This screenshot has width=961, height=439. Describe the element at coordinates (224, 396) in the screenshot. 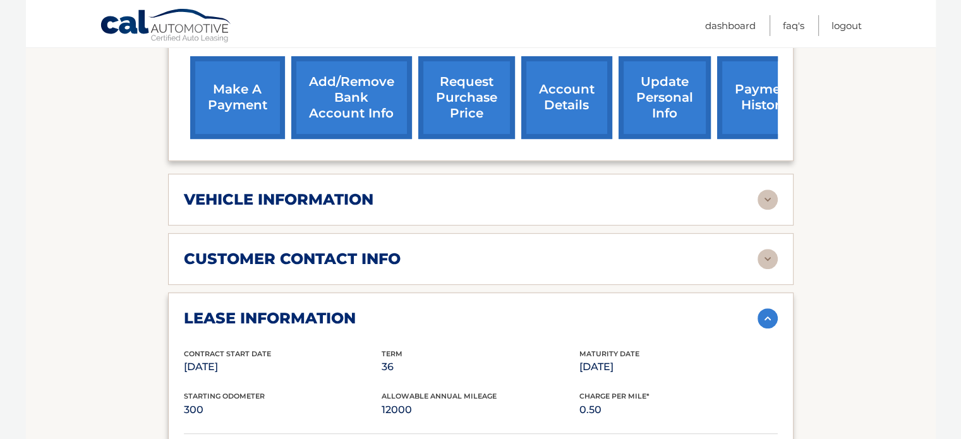

I see `span: Starting Odometer` at that location.